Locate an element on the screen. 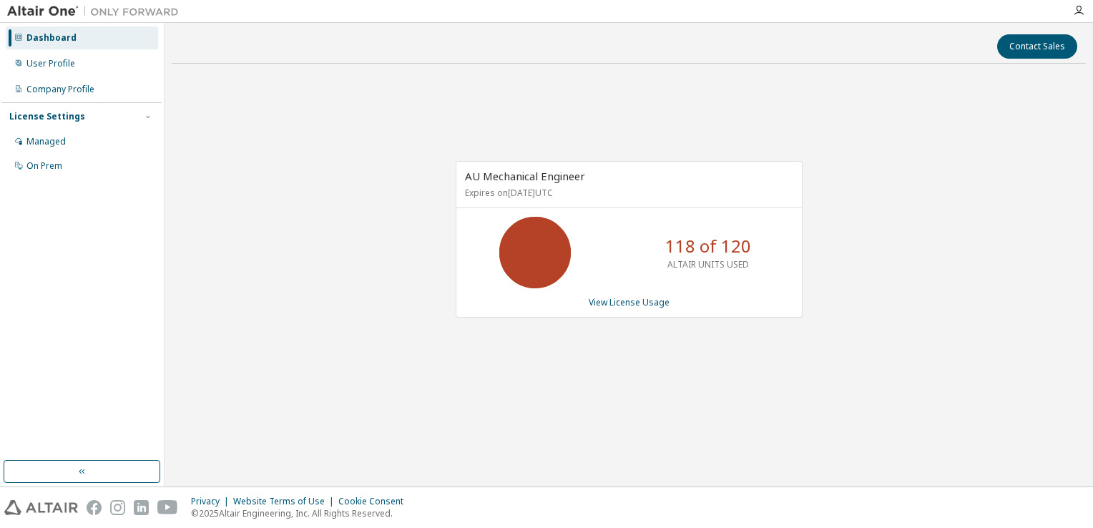  span: AU Mechanical Engineer is located at coordinates (525, 176).